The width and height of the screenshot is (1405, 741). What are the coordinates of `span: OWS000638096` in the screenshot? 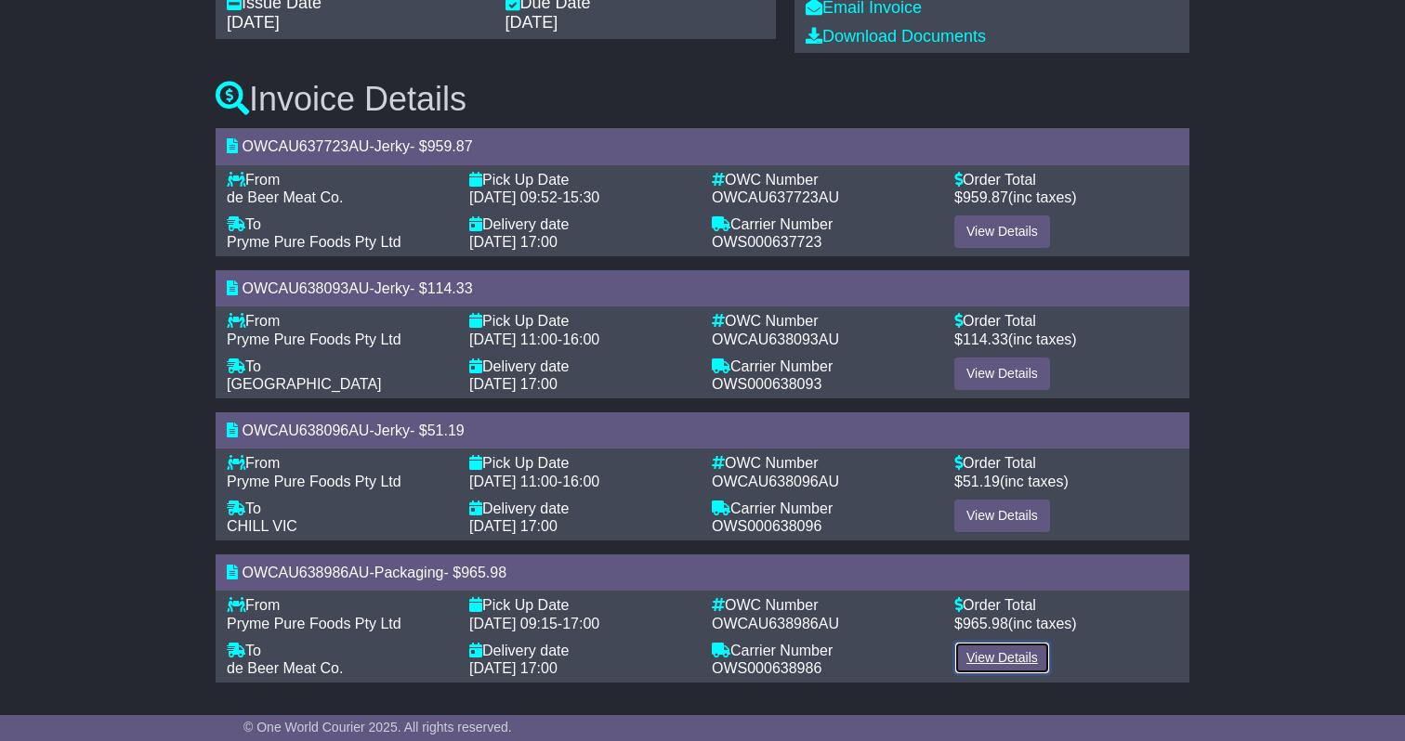 It's located at (766, 526).